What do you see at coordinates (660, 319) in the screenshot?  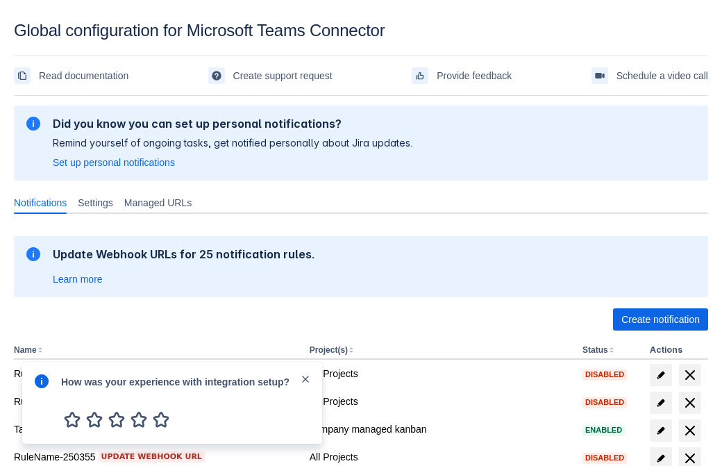 I see `button: Create notification` at bounding box center [660, 319].